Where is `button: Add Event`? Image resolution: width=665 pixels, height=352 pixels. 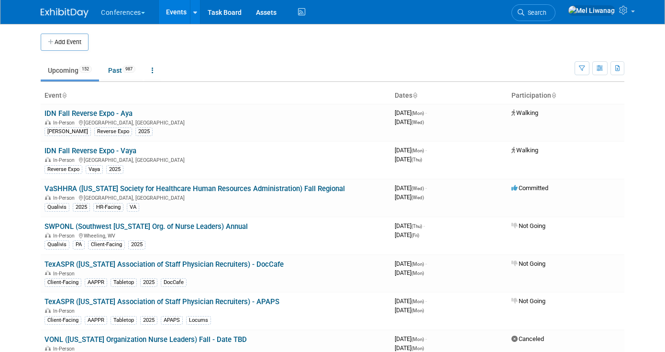
button: Add Event is located at coordinates (65, 42).